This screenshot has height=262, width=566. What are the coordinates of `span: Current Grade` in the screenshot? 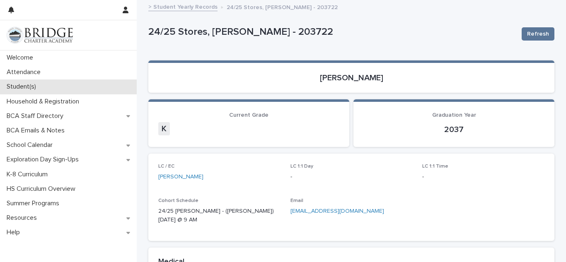 It's located at (249, 115).